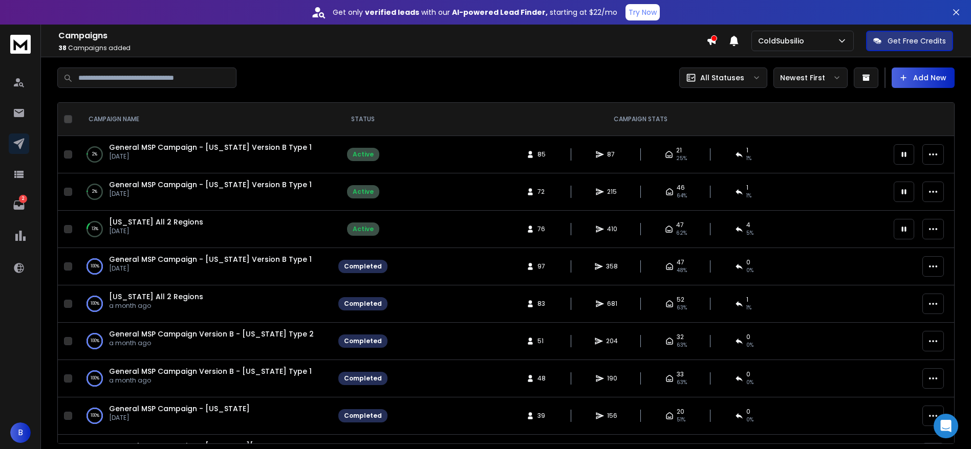 The image size is (971, 449). Describe the element at coordinates (612, 341) in the screenshot. I see `span: 204` at that location.